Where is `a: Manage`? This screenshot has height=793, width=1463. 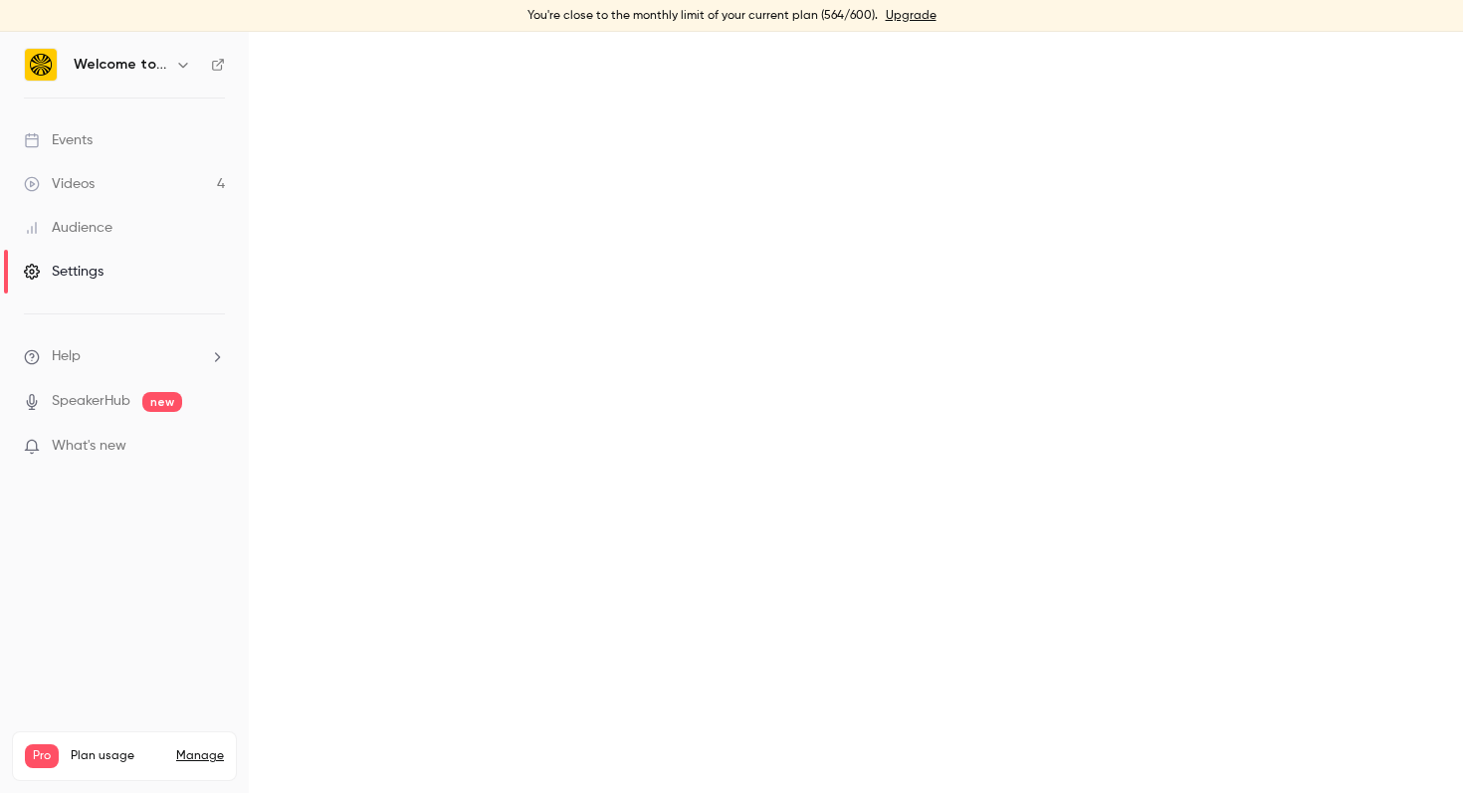 a: Manage is located at coordinates (200, 756).